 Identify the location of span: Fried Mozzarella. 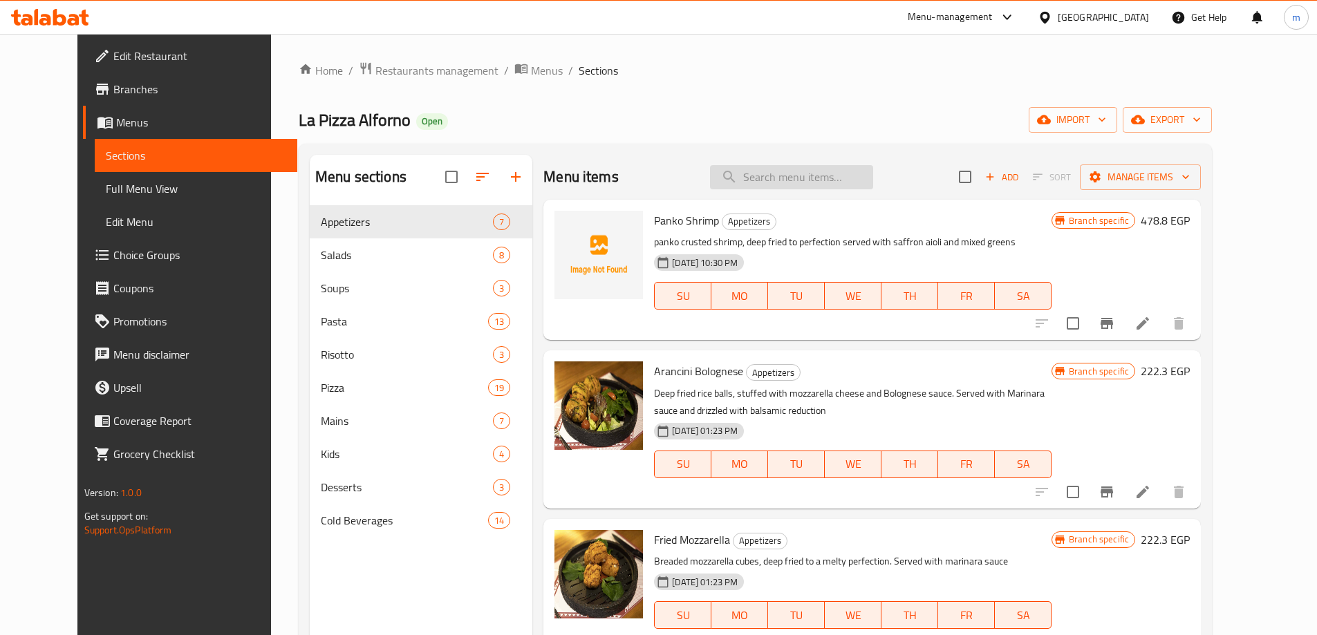
(692, 540).